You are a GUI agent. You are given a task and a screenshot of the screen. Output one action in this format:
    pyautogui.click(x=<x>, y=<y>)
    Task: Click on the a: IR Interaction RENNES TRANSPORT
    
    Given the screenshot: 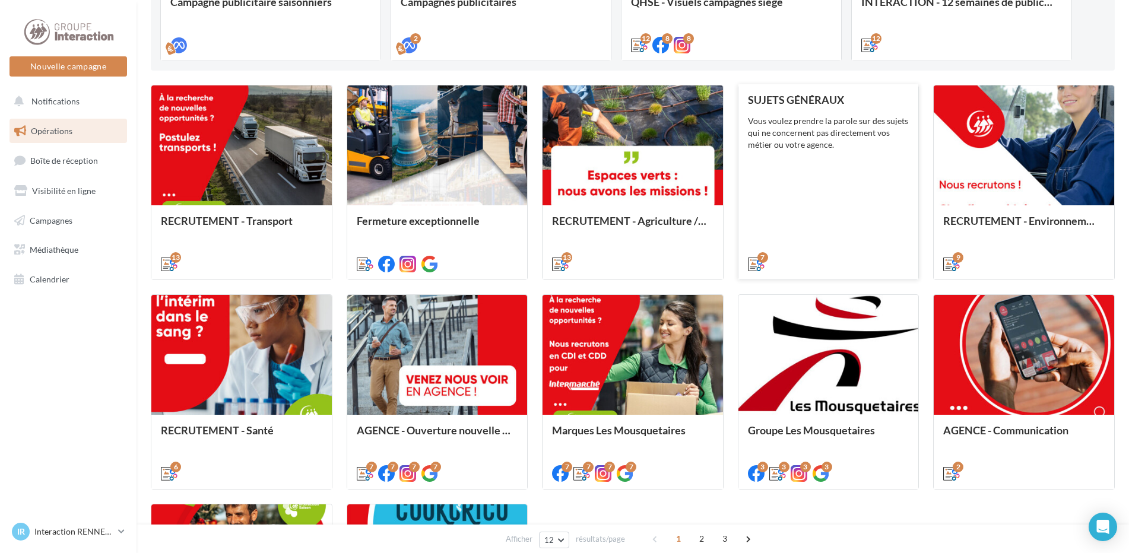 What is the action you would take?
    pyautogui.click(x=68, y=532)
    